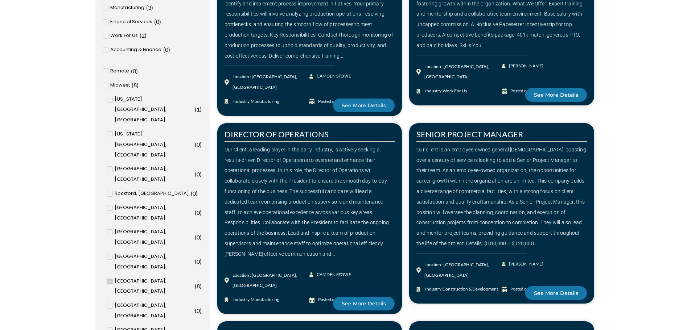 This screenshot has width=691, height=330. What do you see at coordinates (276, 134) in the screenshot?
I see `a: DIRECTOR OF OPERATIONS` at bounding box center [276, 134].